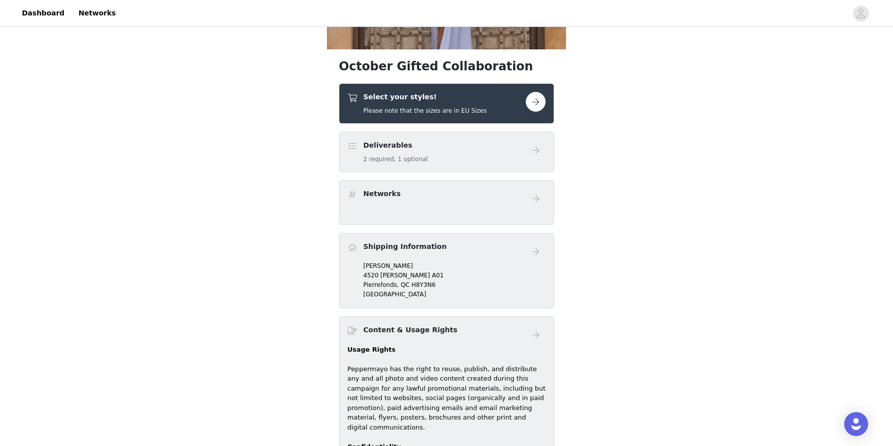 The image size is (893, 446). Describe the element at coordinates (97, 13) in the screenshot. I see `a: Networks` at that location.